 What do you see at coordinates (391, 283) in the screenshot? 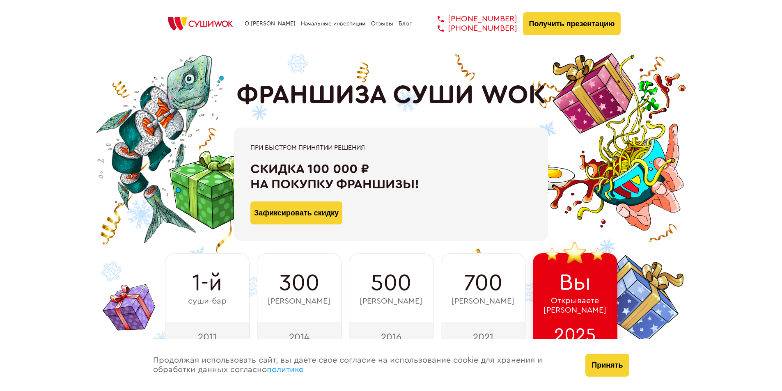
I see `span: 500` at bounding box center [391, 283].